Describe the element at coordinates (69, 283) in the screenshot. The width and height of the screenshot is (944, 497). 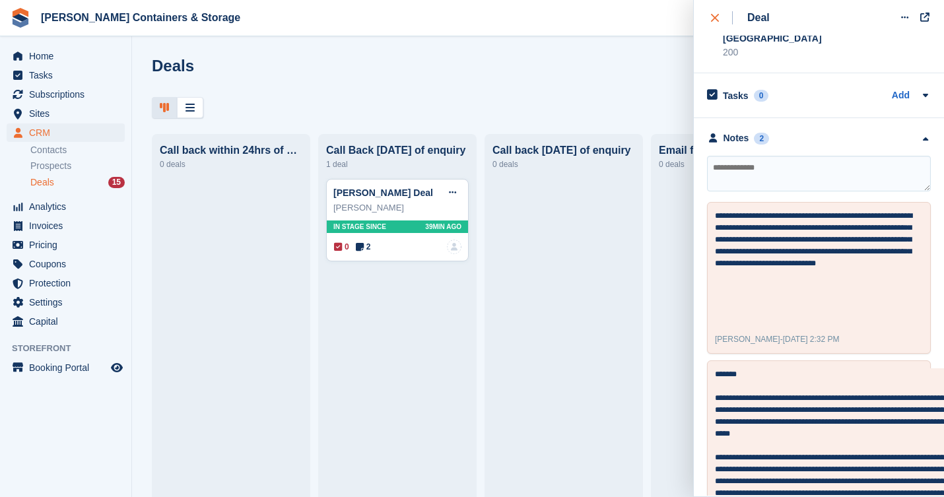
I see `span: Protection` at that location.